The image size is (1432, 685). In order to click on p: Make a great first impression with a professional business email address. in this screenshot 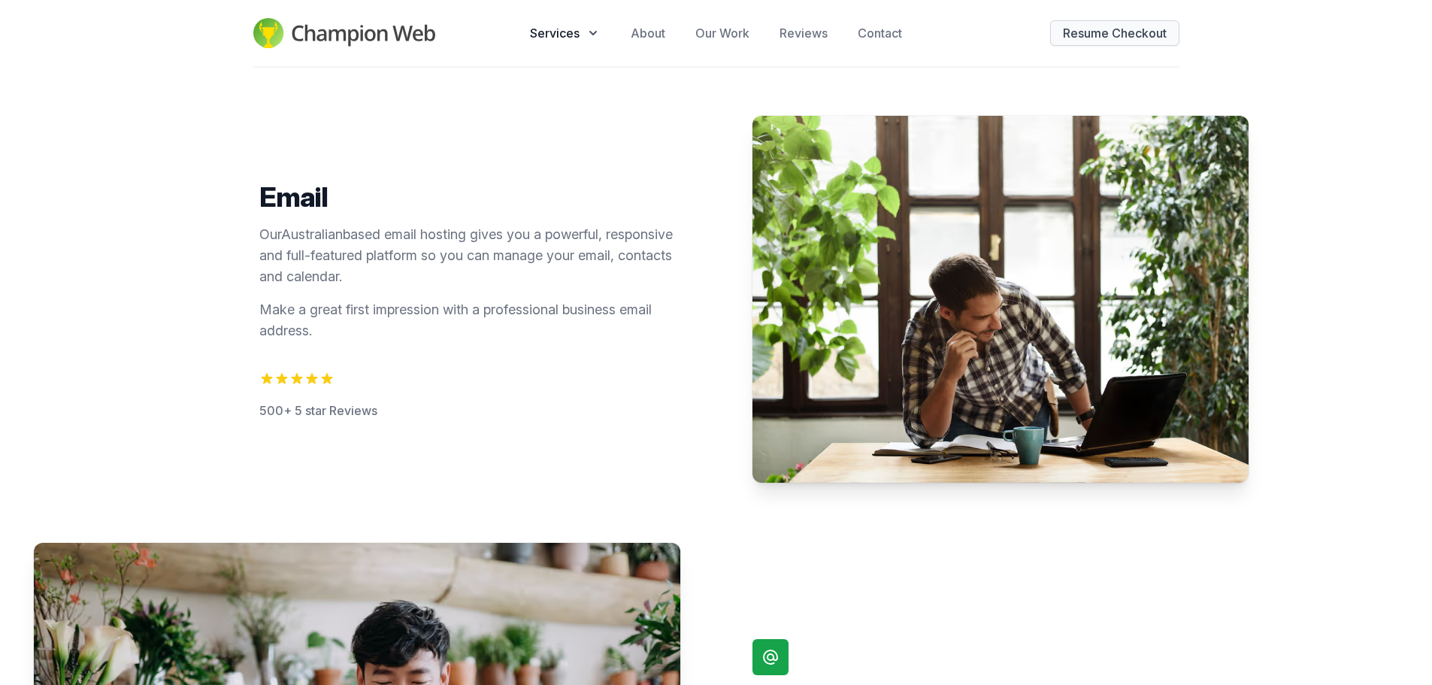, I will do `click(470, 320)`.